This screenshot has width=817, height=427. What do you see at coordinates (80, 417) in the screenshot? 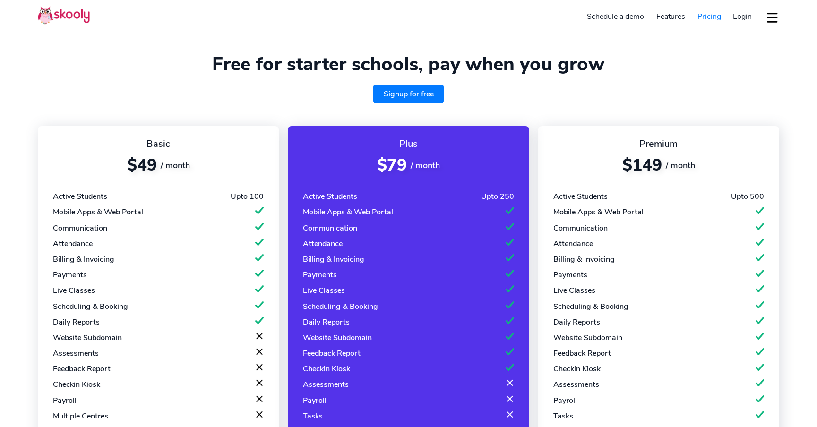
I see `div: Multiple Centres` at bounding box center [80, 417].